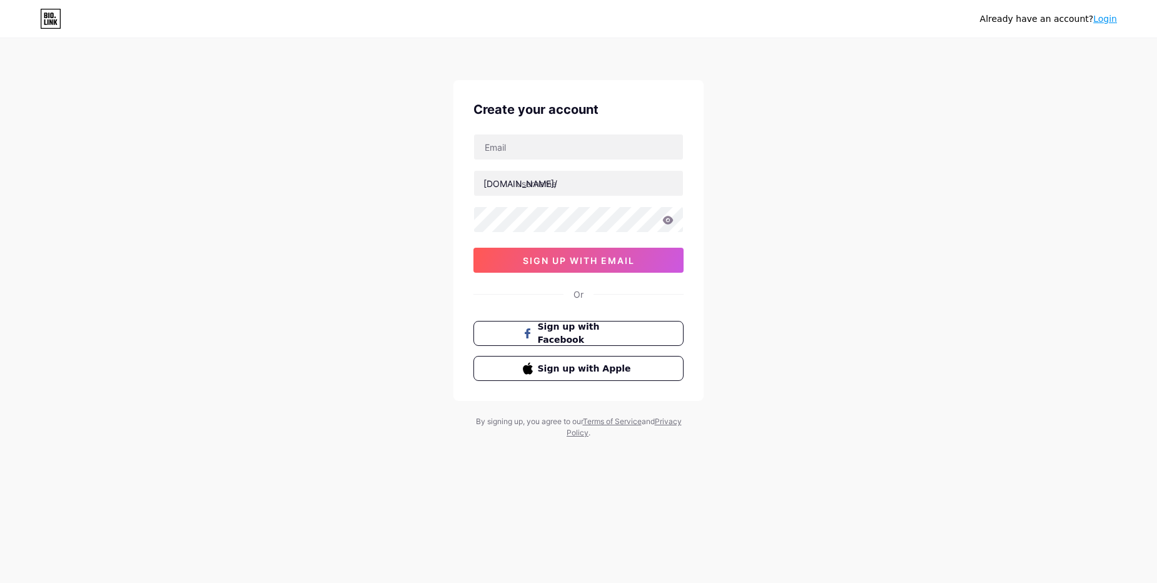  What do you see at coordinates (578, 260) in the screenshot?
I see `button: sign up with email` at bounding box center [578, 260].